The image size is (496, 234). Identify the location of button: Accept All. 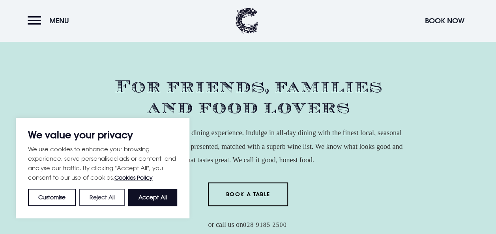
(153, 198).